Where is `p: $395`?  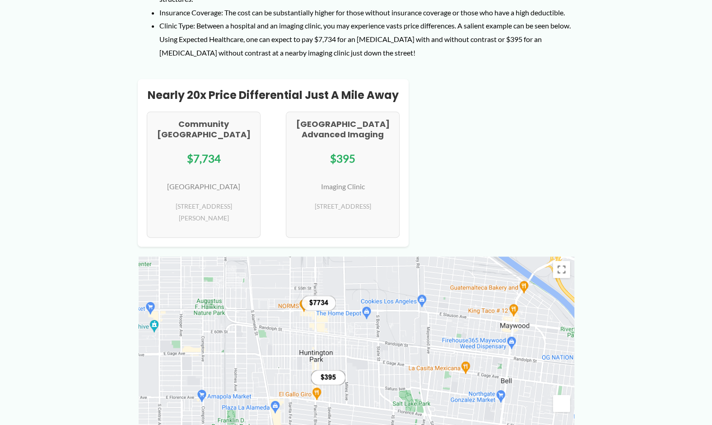
p: $395 is located at coordinates (343, 158).